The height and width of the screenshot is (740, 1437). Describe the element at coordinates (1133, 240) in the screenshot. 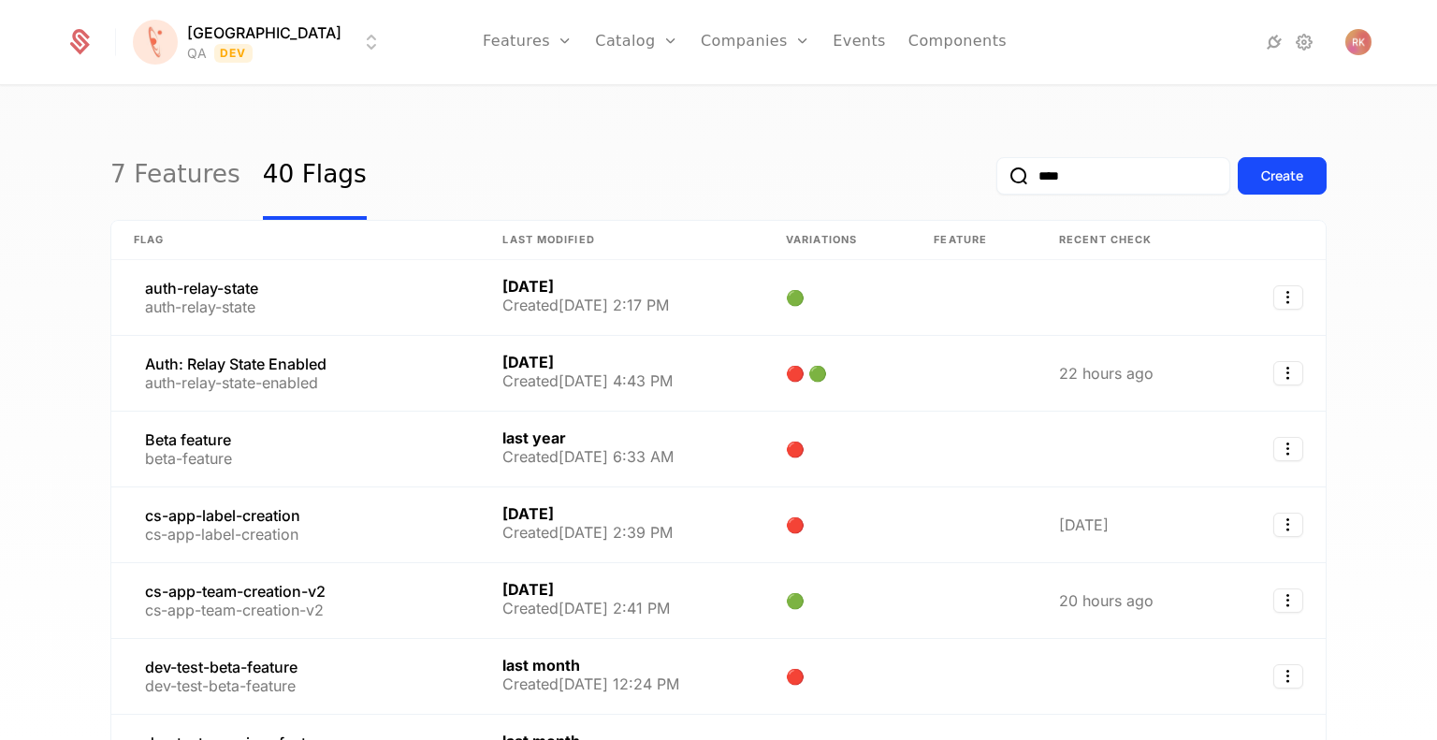

I see `th: Recent check` at that location.